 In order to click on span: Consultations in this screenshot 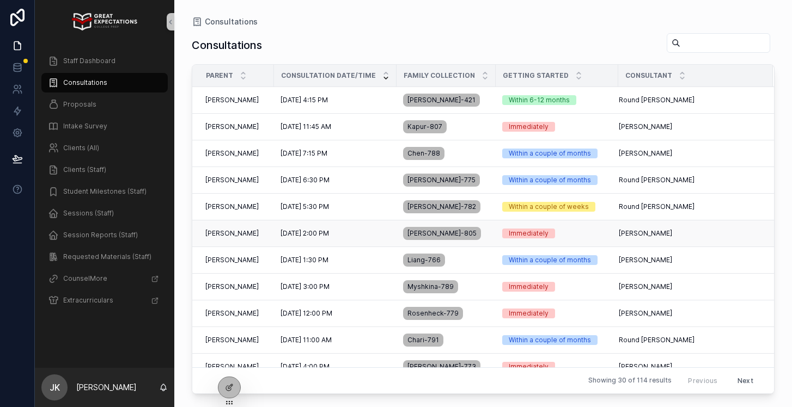, I will do `click(231, 22)`.